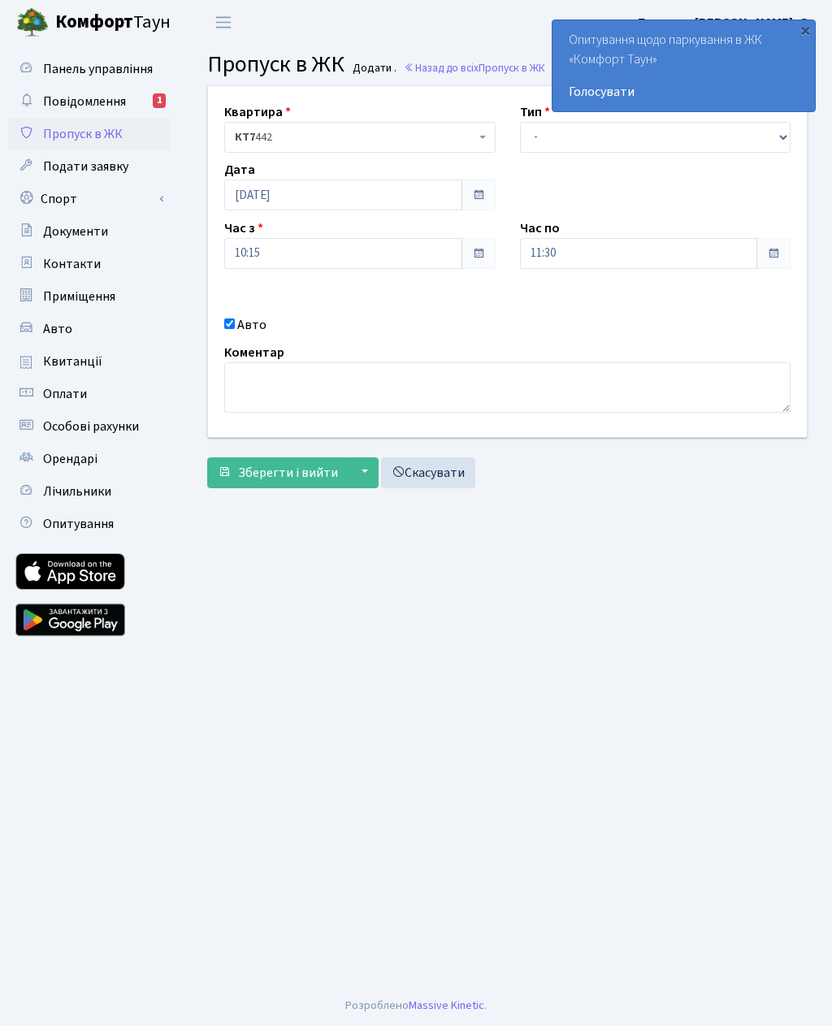 The image size is (832, 1026). What do you see at coordinates (683, 92) in the screenshot?
I see `a: Голосувати` at bounding box center [683, 92].